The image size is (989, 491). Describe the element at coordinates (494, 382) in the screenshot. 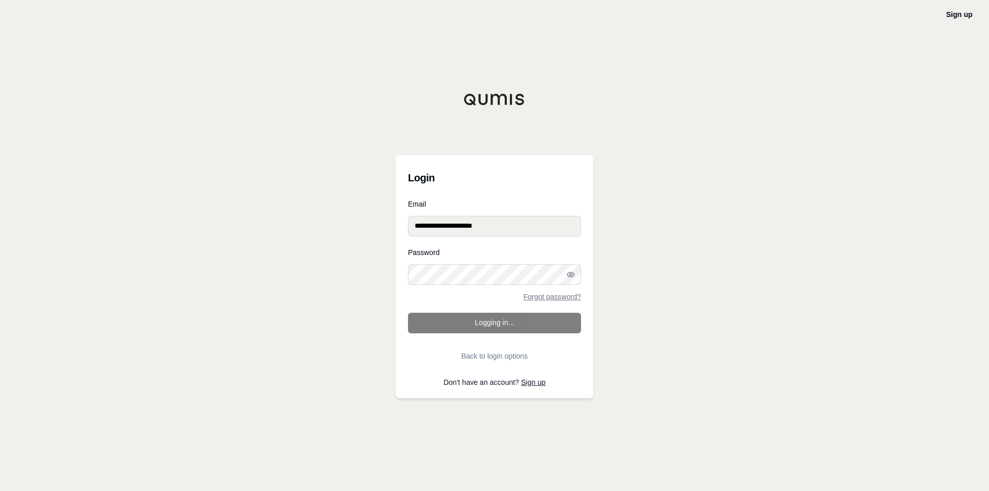

I see `p: Don't have an account?` at that location.